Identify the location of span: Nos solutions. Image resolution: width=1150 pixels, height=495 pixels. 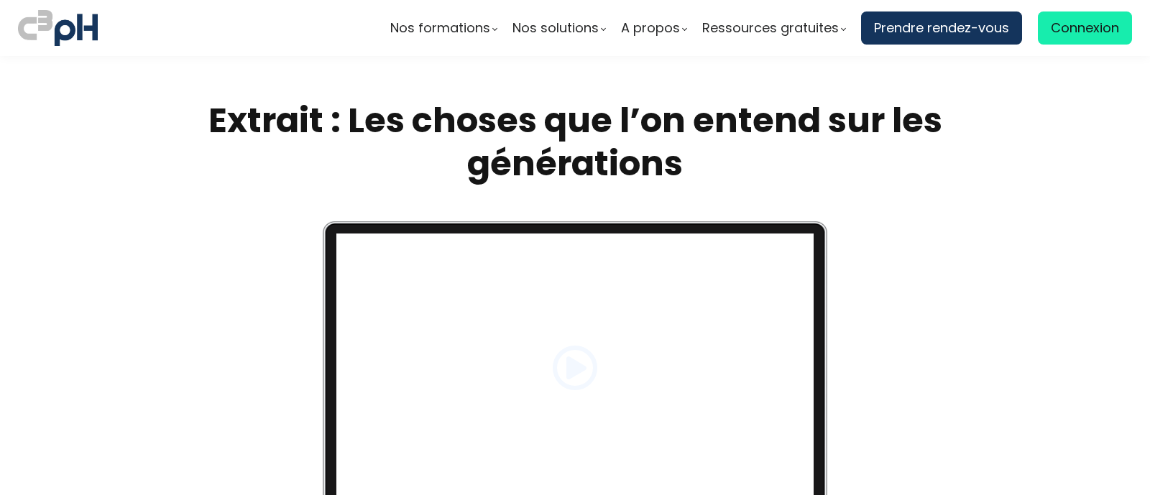
(556, 28).